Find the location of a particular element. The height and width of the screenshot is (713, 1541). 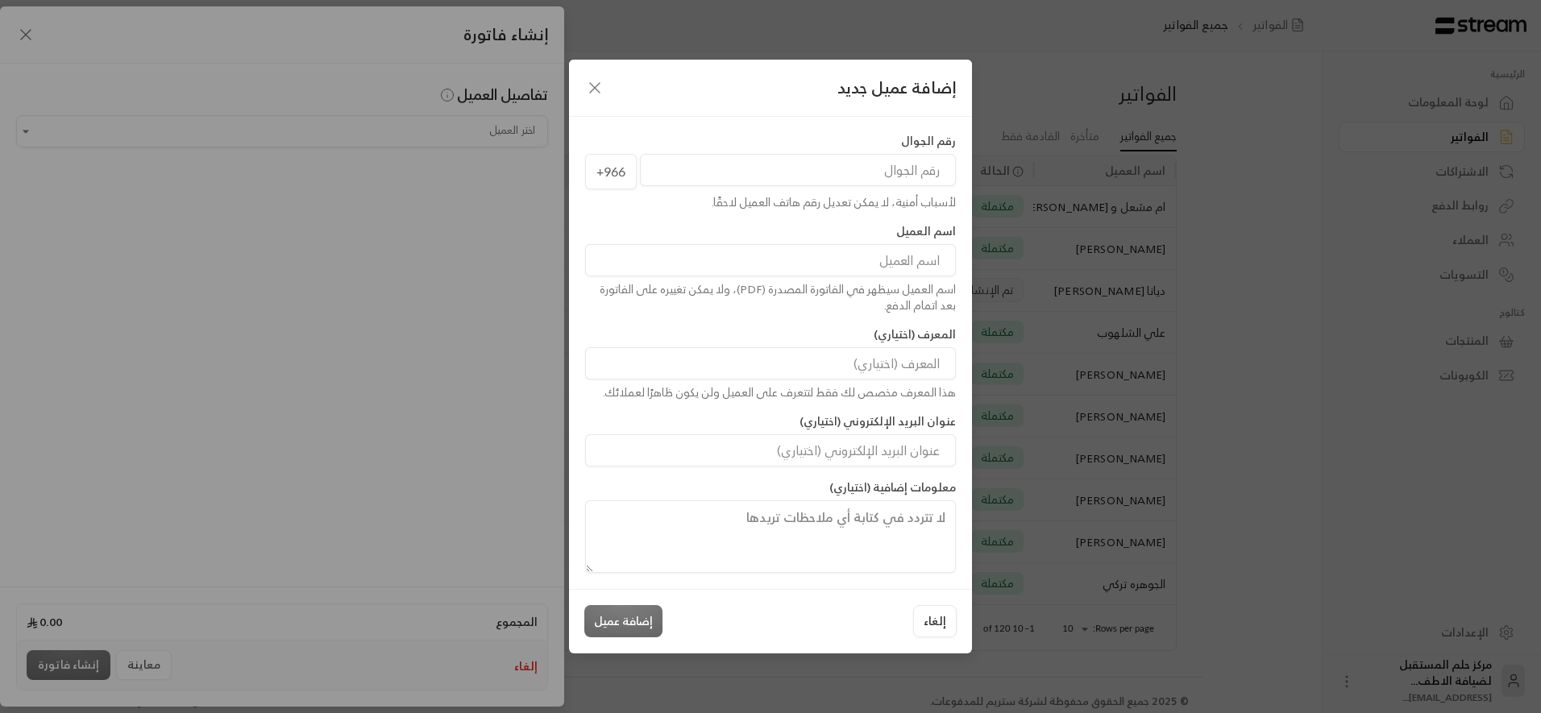

label: اسم العميل is located at coordinates (926, 231).